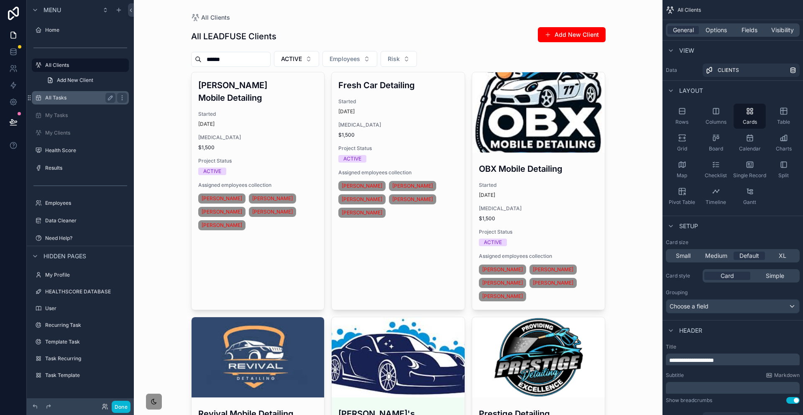 This screenshot has width=803, height=415. Describe the element at coordinates (682, 116) in the screenshot. I see `button: Rows` at that location.